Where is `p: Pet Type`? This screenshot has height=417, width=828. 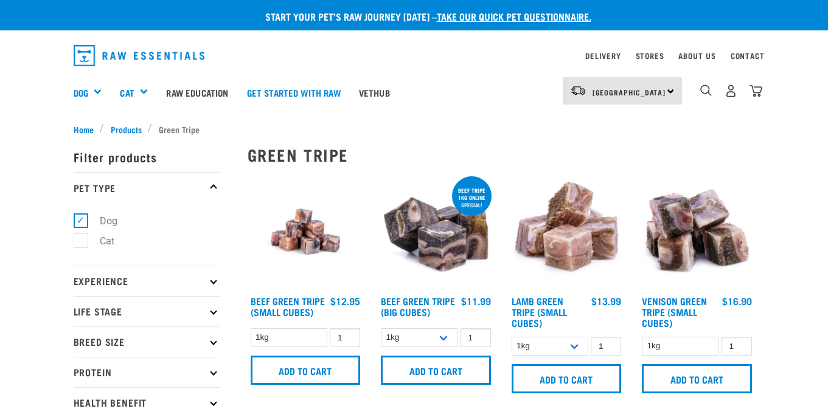 p: Pet Type is located at coordinates (147, 187).